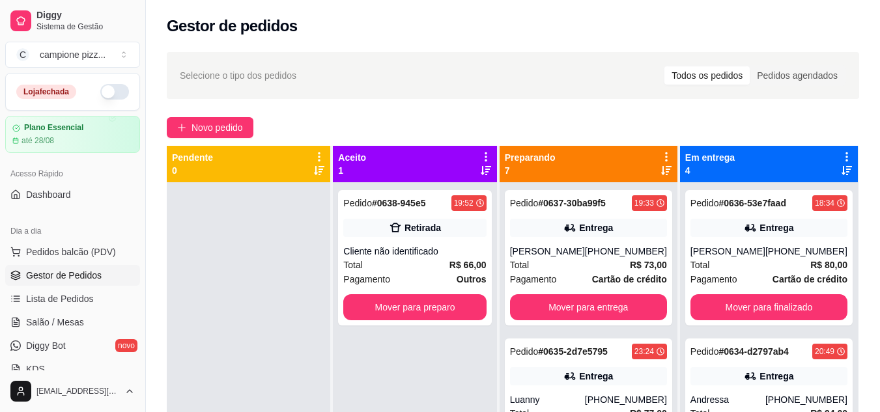  What do you see at coordinates (217, 128) in the screenshot?
I see `span: Novo pedido` at bounding box center [217, 128].